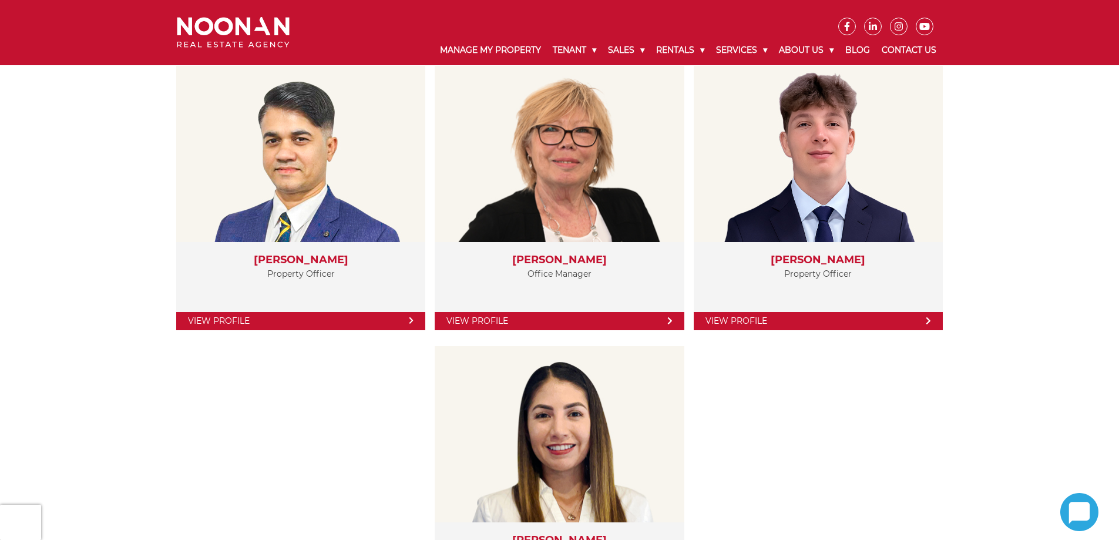  Describe the element at coordinates (574, 50) in the screenshot. I see `a: Tenant` at that location.